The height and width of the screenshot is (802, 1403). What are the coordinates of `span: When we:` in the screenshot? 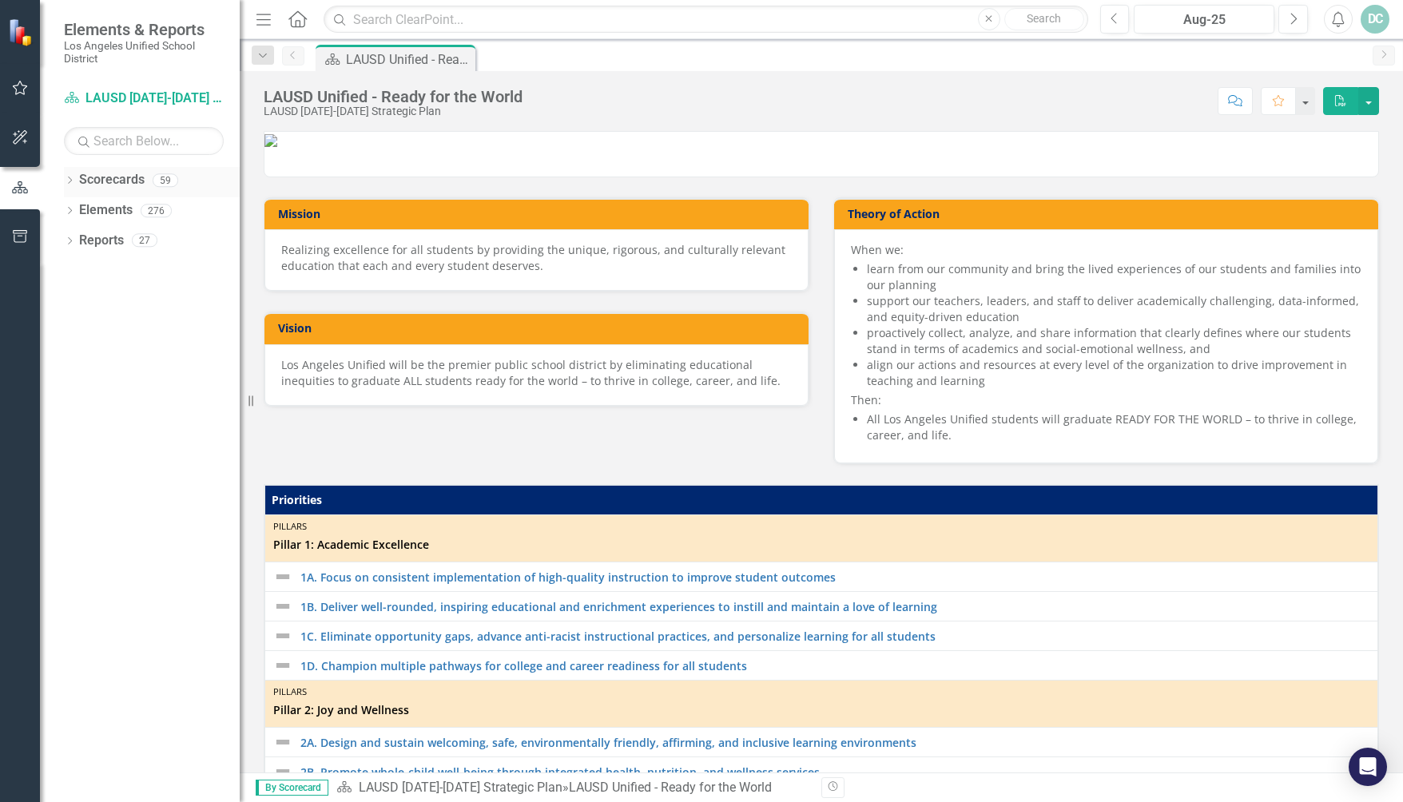 It's located at (878, 249).